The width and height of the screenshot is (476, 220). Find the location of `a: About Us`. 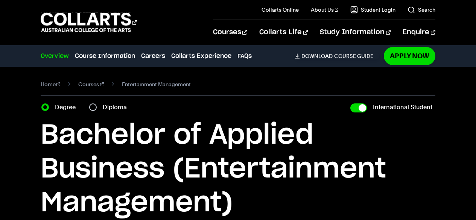

a: About Us is located at coordinates (325, 10).